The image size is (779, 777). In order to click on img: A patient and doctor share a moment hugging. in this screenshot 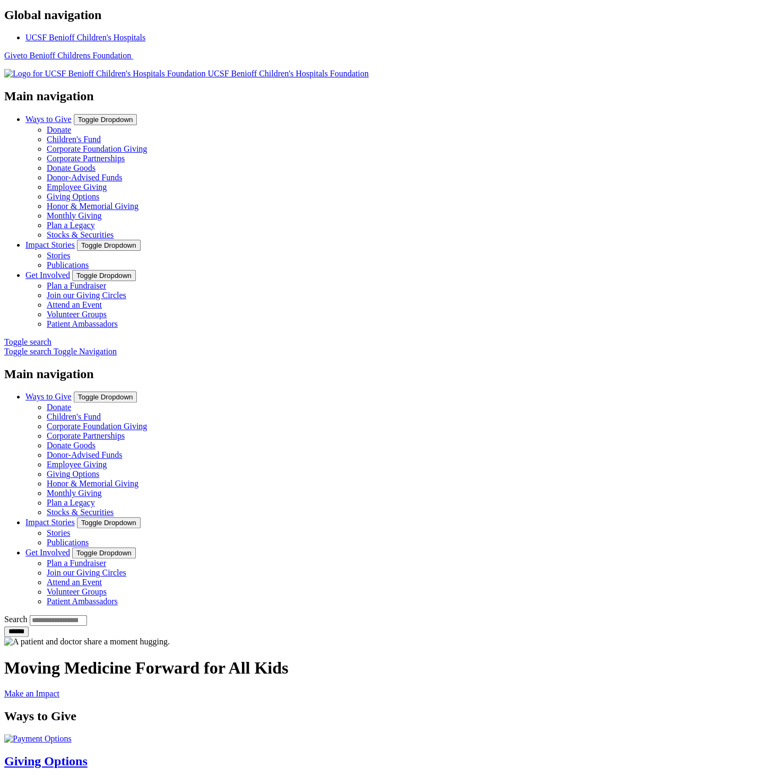, I will do `click(87, 642)`.